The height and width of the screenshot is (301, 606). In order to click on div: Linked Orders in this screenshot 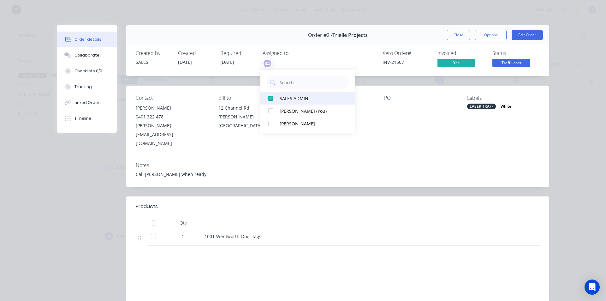, I will do `click(88, 103)`.